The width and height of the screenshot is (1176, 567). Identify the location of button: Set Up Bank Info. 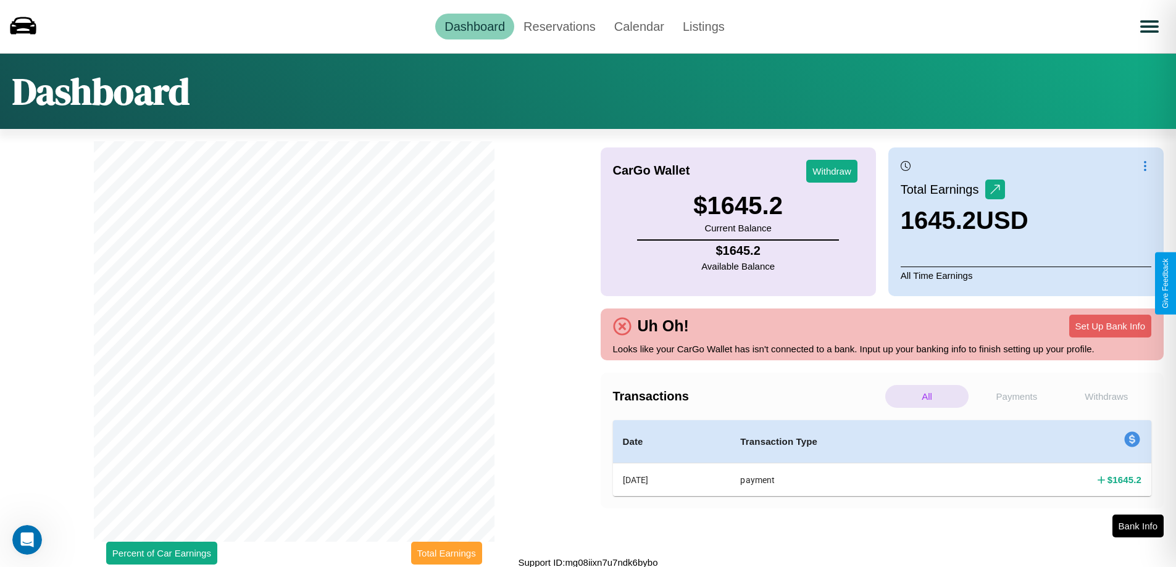
(1110, 326).